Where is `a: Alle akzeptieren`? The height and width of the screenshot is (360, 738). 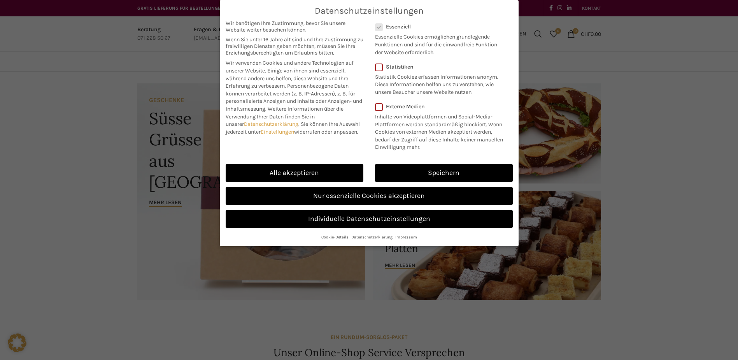
a: Alle akzeptieren is located at coordinates (295, 173).